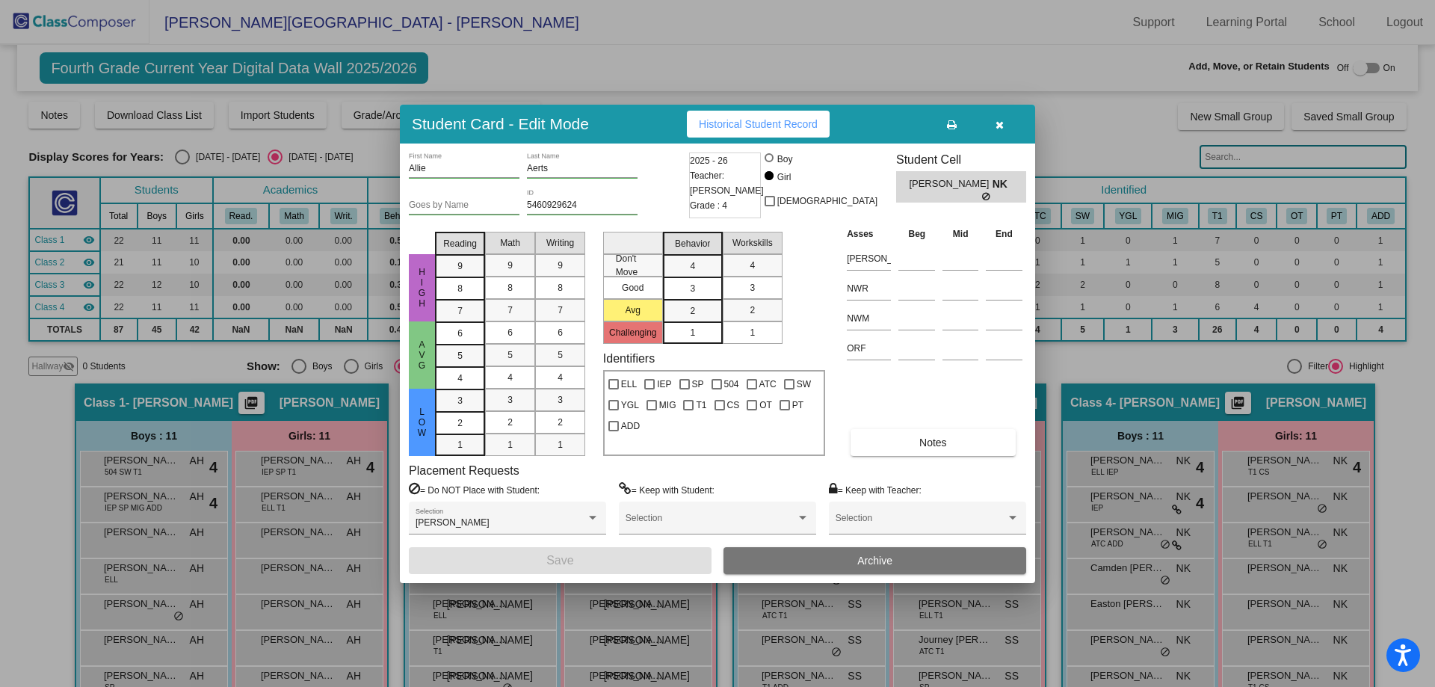 This screenshot has width=1435, height=687. I want to click on span: SW, so click(803, 384).